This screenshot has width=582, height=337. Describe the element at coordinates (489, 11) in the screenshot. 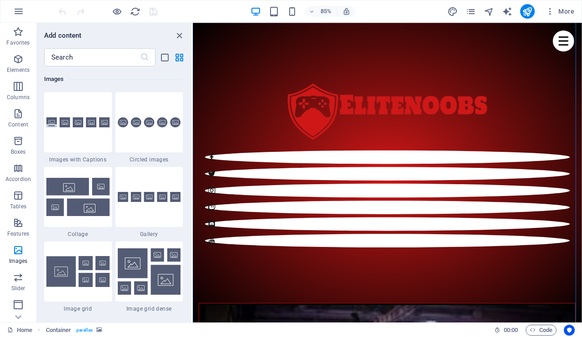

I see `i: Navigator` at that location.